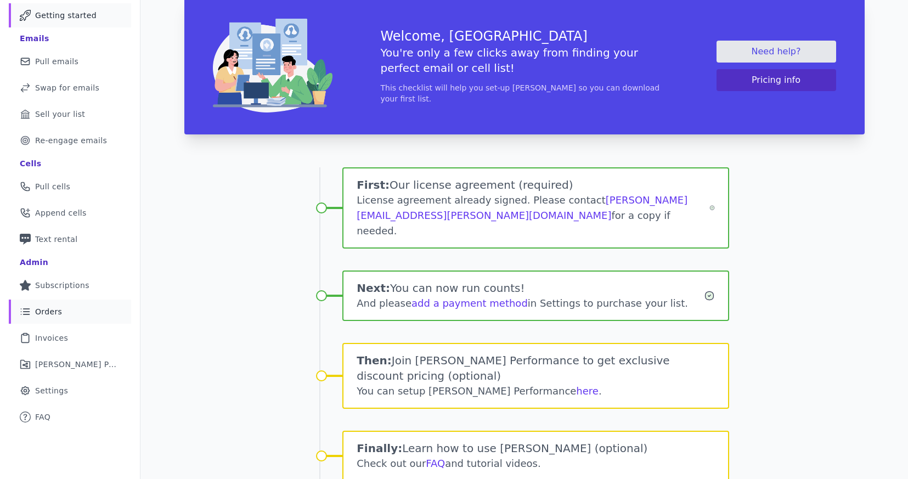 The width and height of the screenshot is (908, 479). Describe the element at coordinates (30, 164) in the screenshot. I see `div: Cells` at that location.